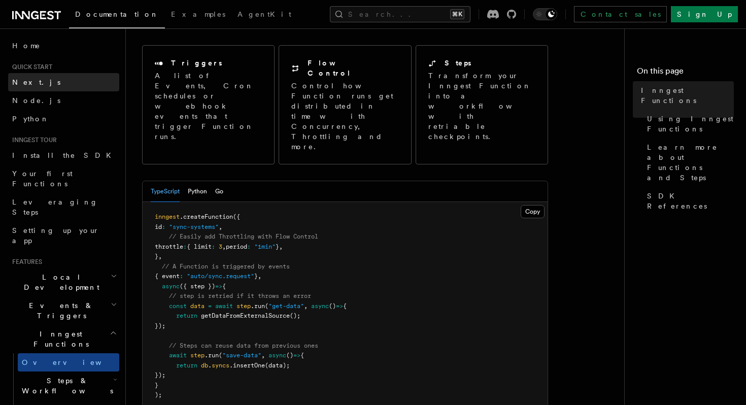 Image resolution: width=746 pixels, height=405 pixels. Describe the element at coordinates (65, 386) in the screenshot. I see `span: Steps & Workflows` at that location.